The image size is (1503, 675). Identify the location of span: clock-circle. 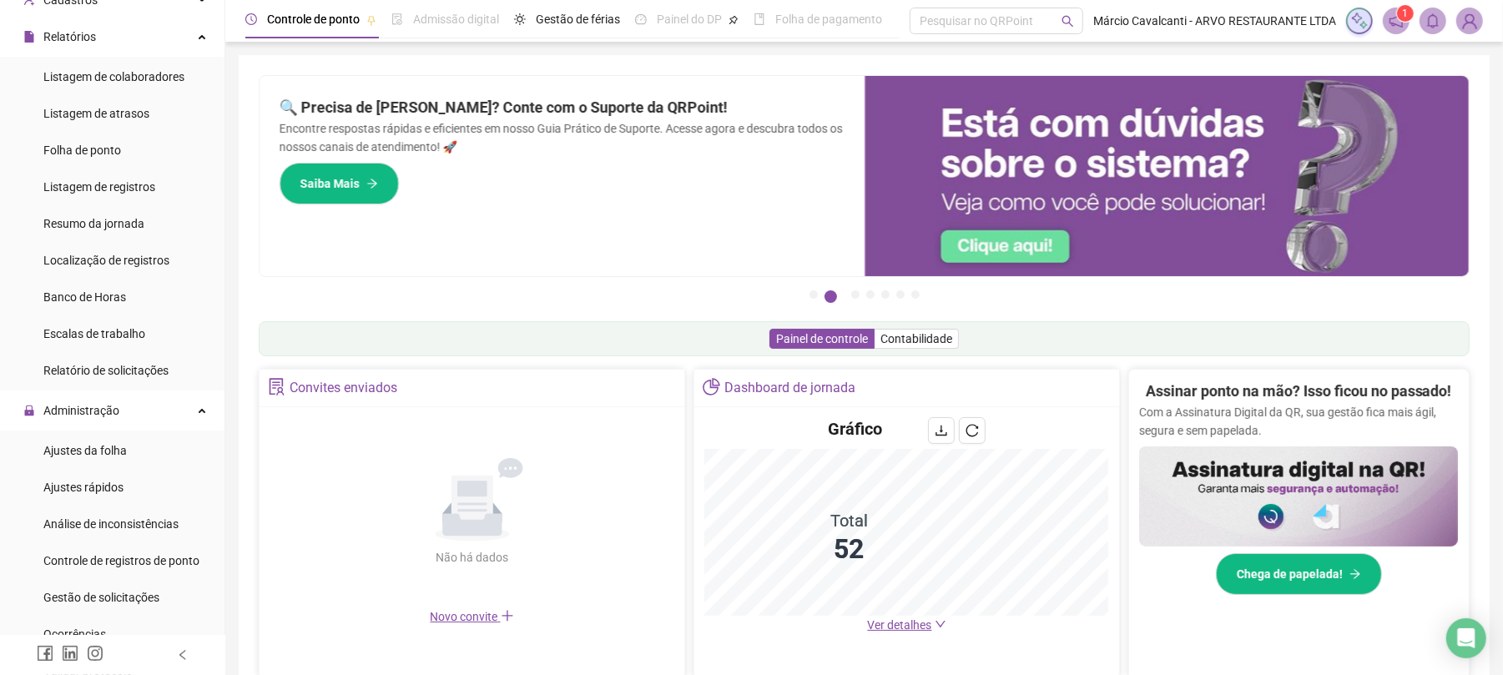
(251, 19).